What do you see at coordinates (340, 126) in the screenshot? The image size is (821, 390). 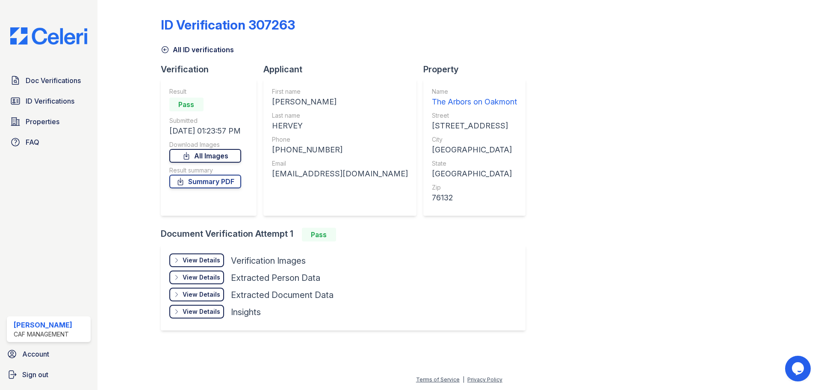 I see `div: HERVEY` at bounding box center [340, 126].